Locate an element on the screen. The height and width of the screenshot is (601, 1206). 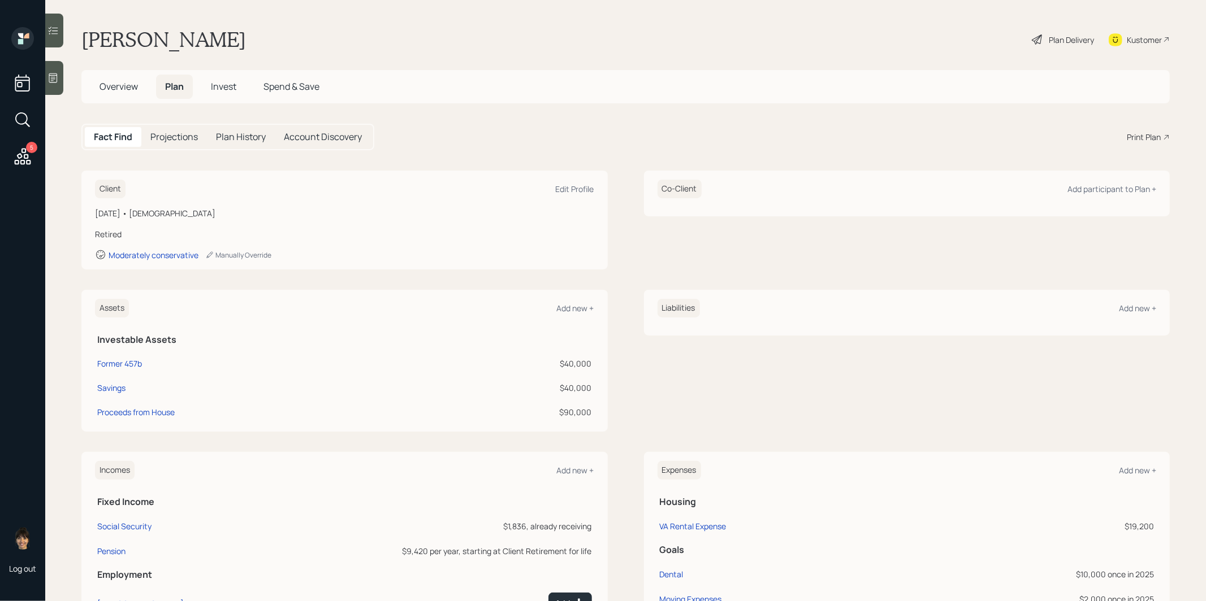
div: Savings is located at coordinates (111, 388).